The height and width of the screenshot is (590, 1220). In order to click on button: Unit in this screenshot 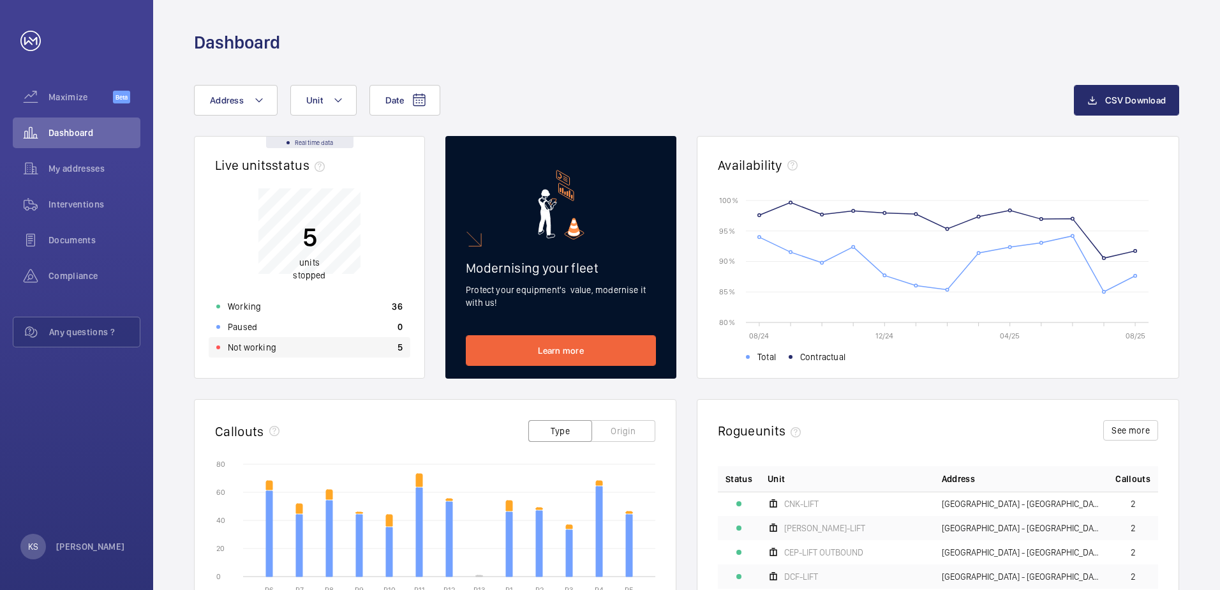, I will do `click(324, 100)`.